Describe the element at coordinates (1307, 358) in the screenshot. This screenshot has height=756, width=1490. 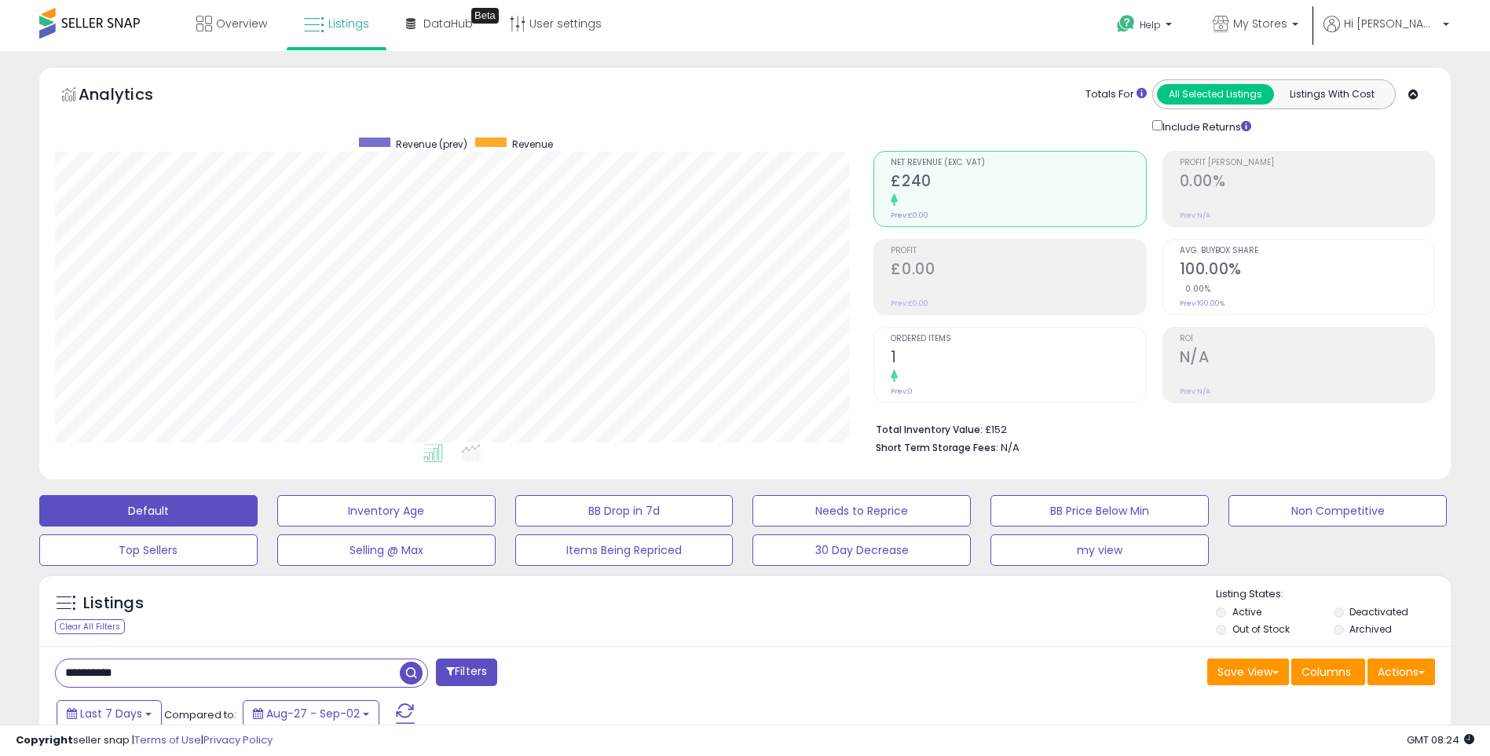
I see `h2: N/A` at that location.